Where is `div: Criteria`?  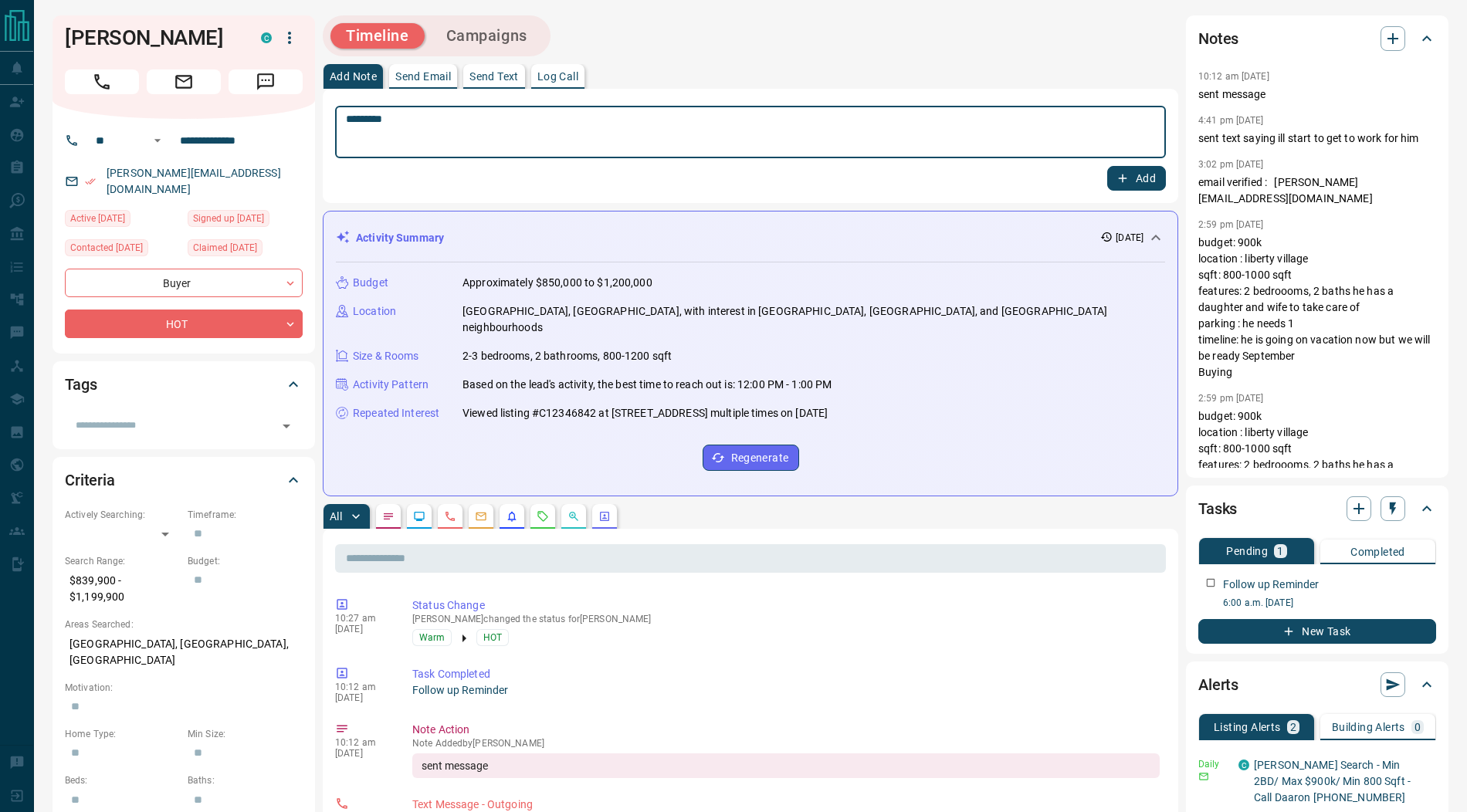 div: Criteria is located at coordinates (184, 480).